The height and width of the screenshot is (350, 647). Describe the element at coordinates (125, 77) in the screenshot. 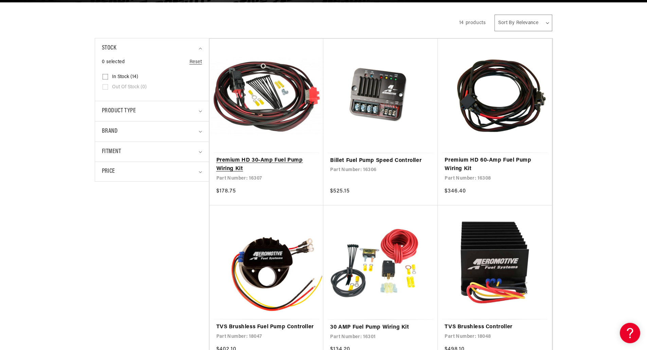

I see `span: In stock (14)` at that location.